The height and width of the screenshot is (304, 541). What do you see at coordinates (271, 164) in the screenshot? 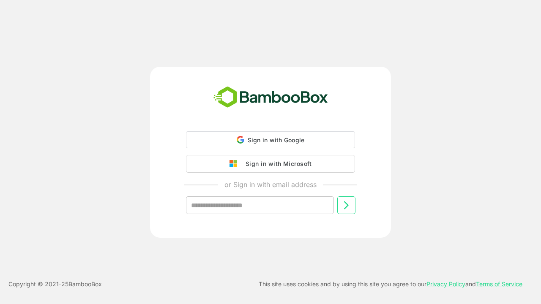
I see `button: Sign in with Microsoft` at bounding box center [271, 164].